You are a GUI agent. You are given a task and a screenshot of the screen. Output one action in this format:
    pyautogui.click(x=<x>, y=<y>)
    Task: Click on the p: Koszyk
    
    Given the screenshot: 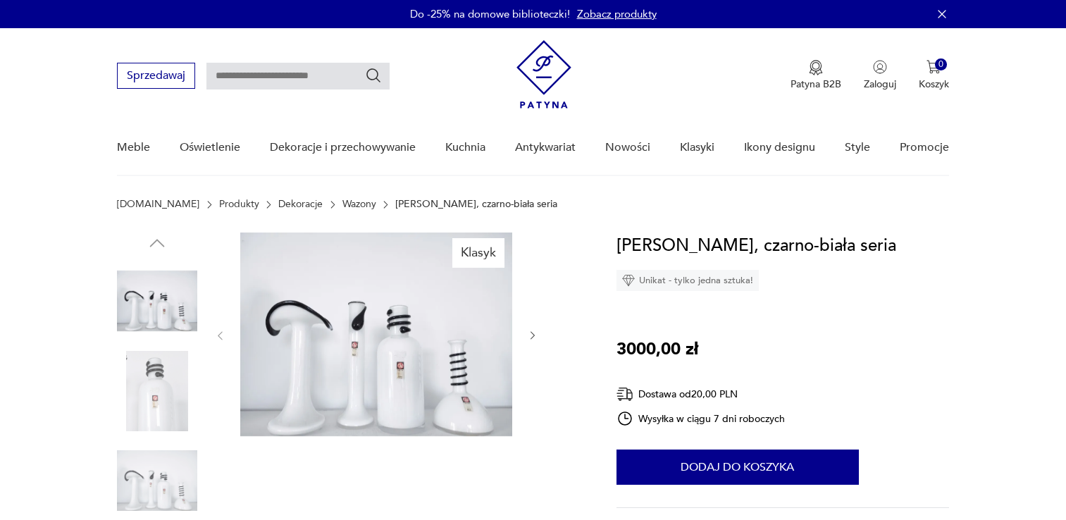 What is the action you would take?
    pyautogui.click(x=934, y=84)
    